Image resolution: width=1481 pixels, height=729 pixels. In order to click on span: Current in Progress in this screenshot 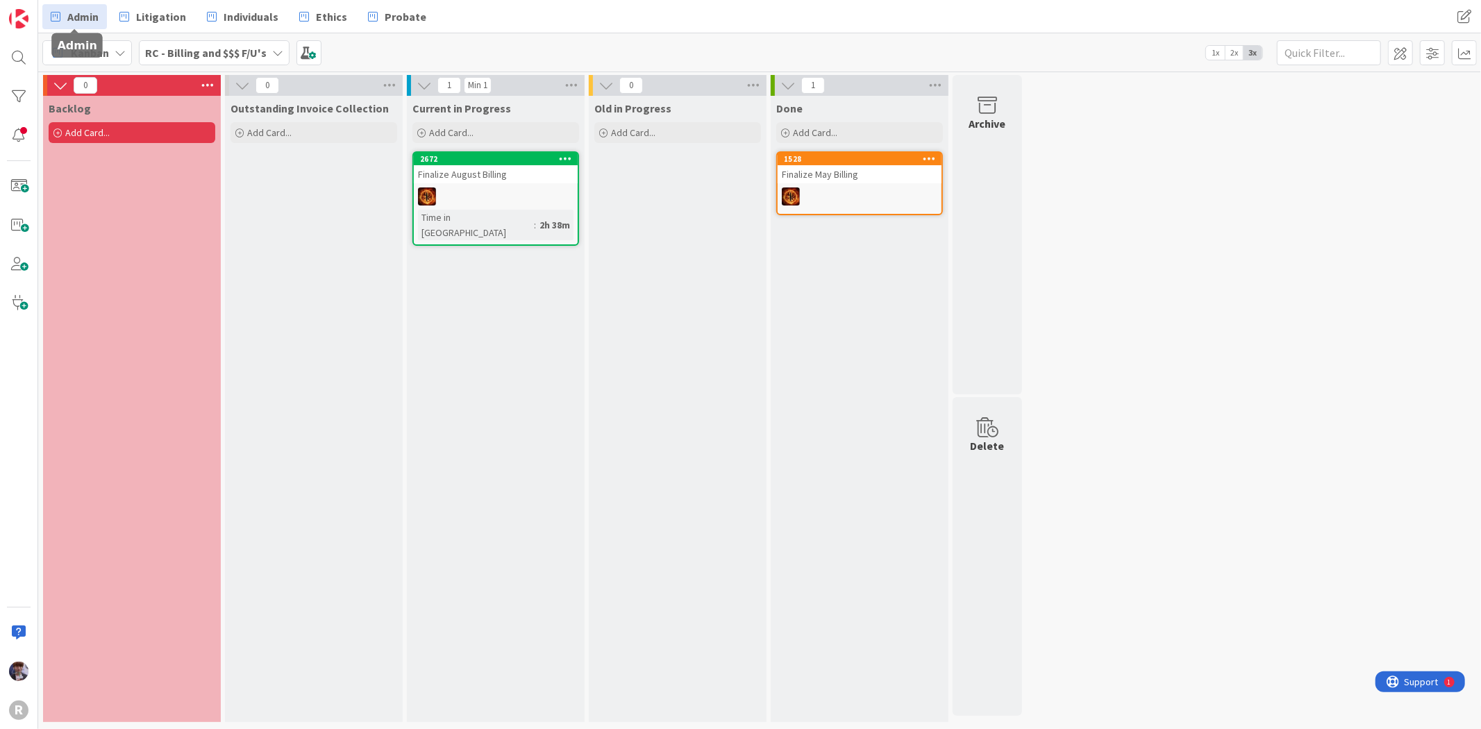, I will do `click(462, 108)`.